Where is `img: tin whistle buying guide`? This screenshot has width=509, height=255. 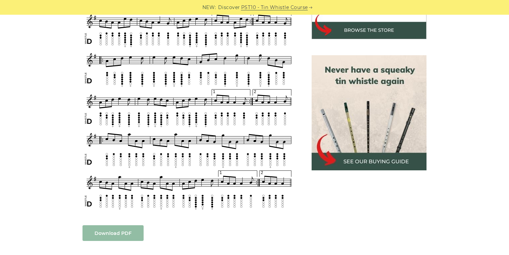 img: tin whistle buying guide is located at coordinates (369, 113).